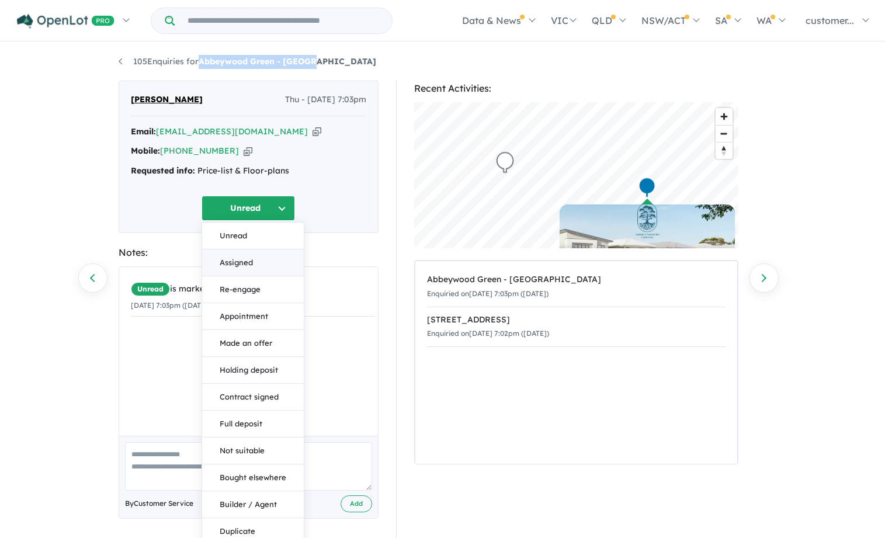 Image resolution: width=885 pixels, height=538 pixels. Describe the element at coordinates (253, 317) in the screenshot. I see `button: Appointment` at that location.